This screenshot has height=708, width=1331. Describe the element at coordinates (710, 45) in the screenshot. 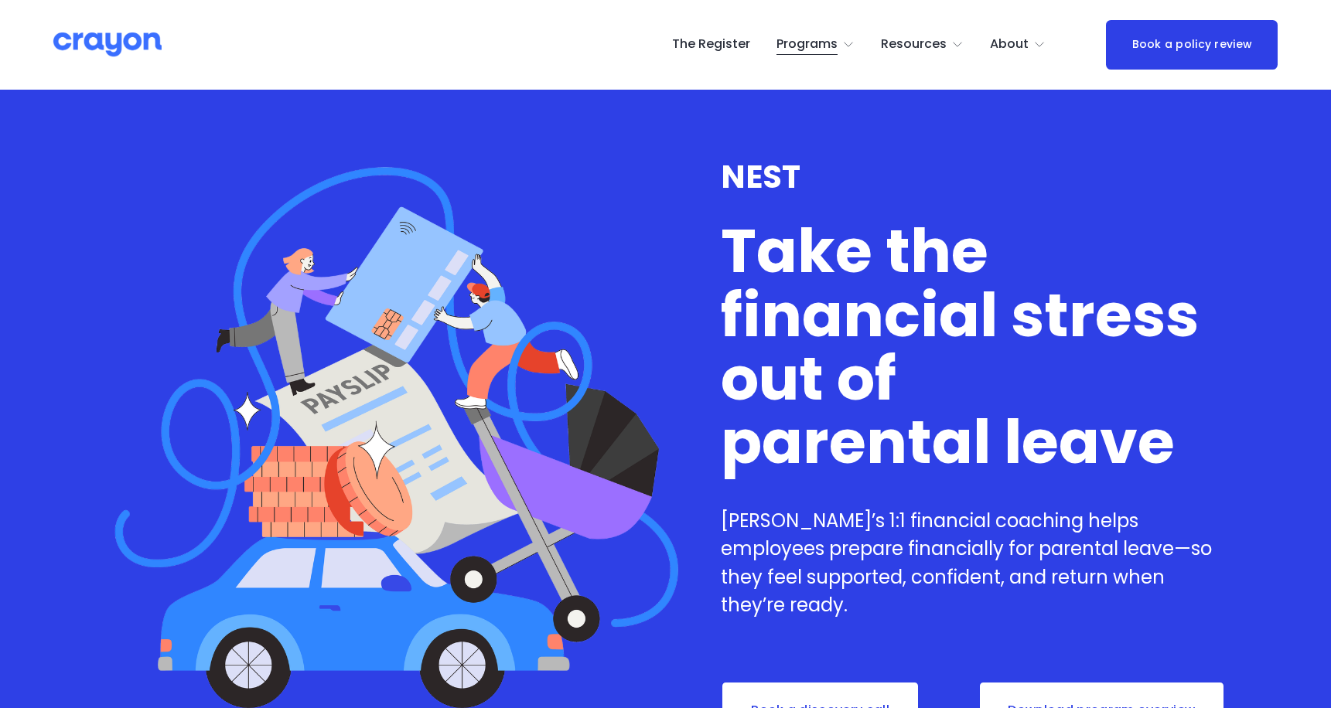

I see `a: The Register` at that location.